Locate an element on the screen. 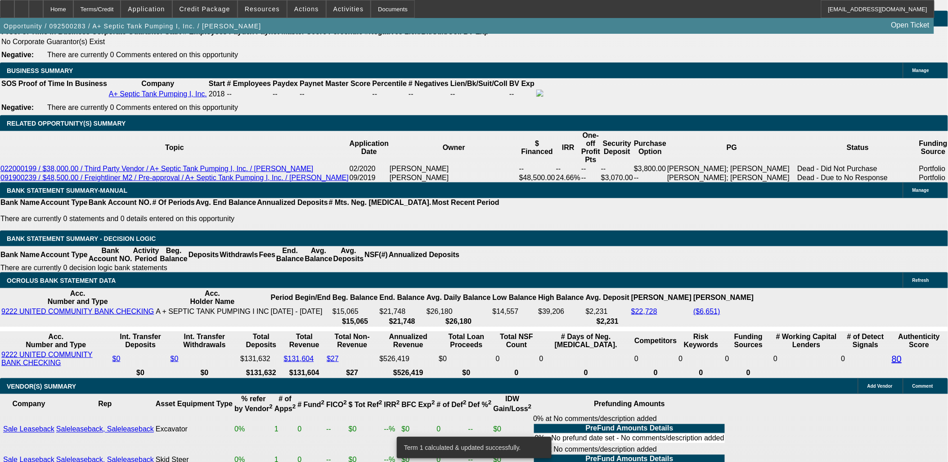 This screenshot has height=462, width=948. button: Actions is located at coordinates (306, 9).